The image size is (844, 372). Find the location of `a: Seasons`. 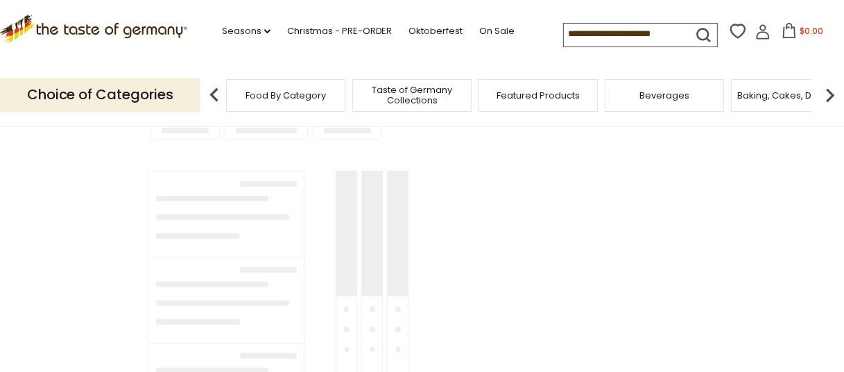

a: Seasons is located at coordinates (246, 31).